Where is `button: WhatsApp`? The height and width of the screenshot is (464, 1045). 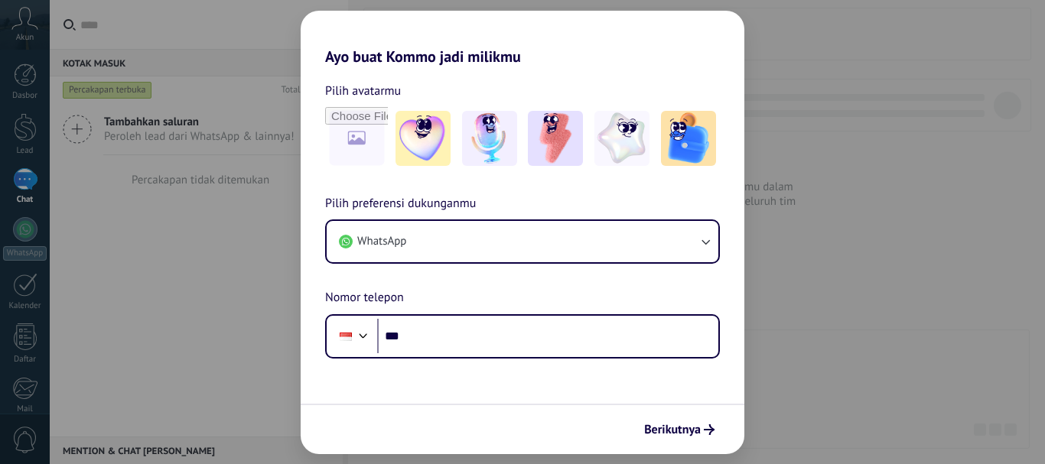 button: WhatsApp is located at coordinates (522, 242).